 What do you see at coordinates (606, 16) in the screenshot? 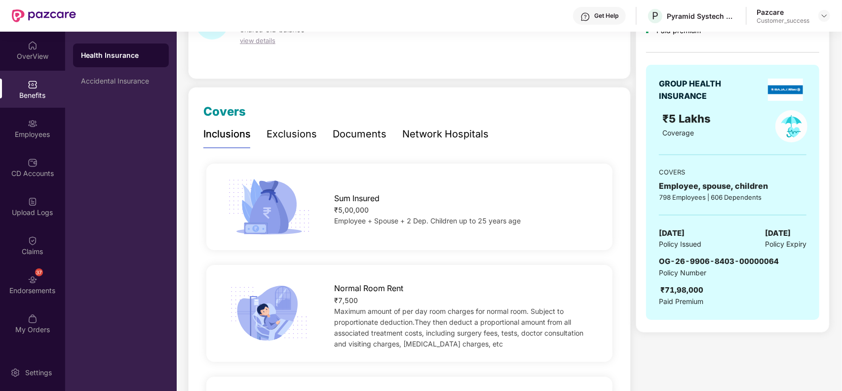
I see `div: Get Help` at bounding box center [606, 16].